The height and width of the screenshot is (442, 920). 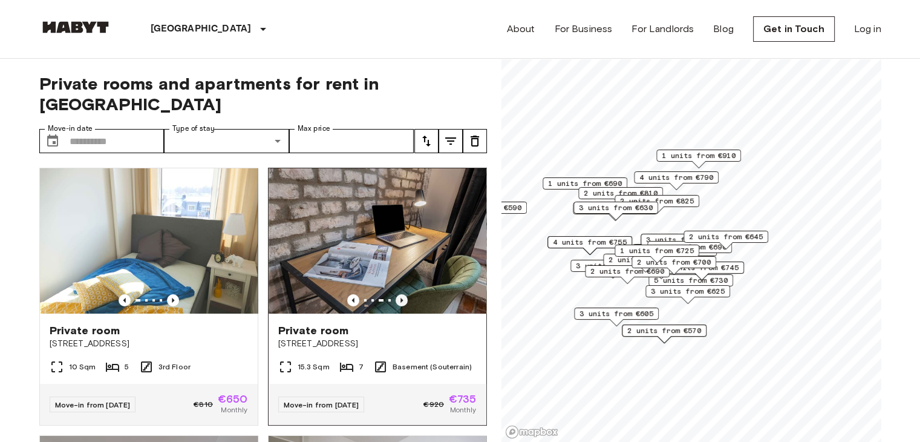 I want to click on span: 2 units from €810, so click(x=621, y=193).